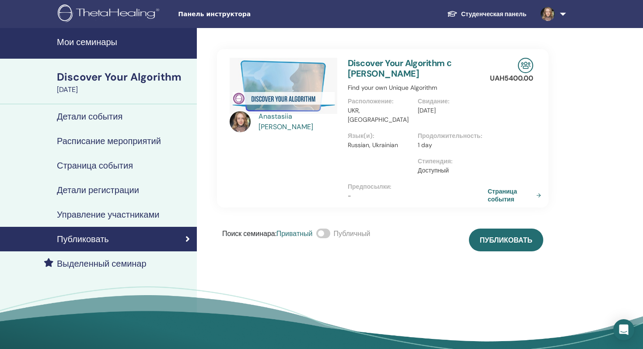 The height and width of the screenshot is (349, 643). What do you see at coordinates (110, 14) in the screenshot?
I see `img: logo.png` at bounding box center [110, 14].